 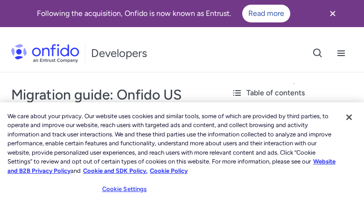 I want to click on svg: Open search button, so click(x=318, y=53).